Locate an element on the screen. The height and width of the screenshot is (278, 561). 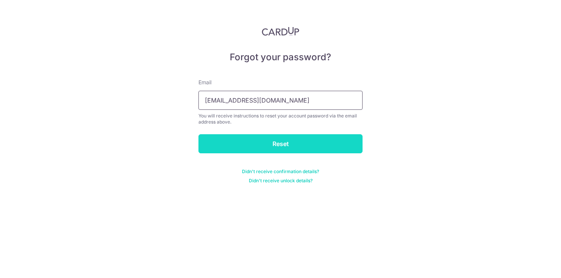
div: You will receive instructions to reset your account password via the email address above. is located at coordinates (280, 119).